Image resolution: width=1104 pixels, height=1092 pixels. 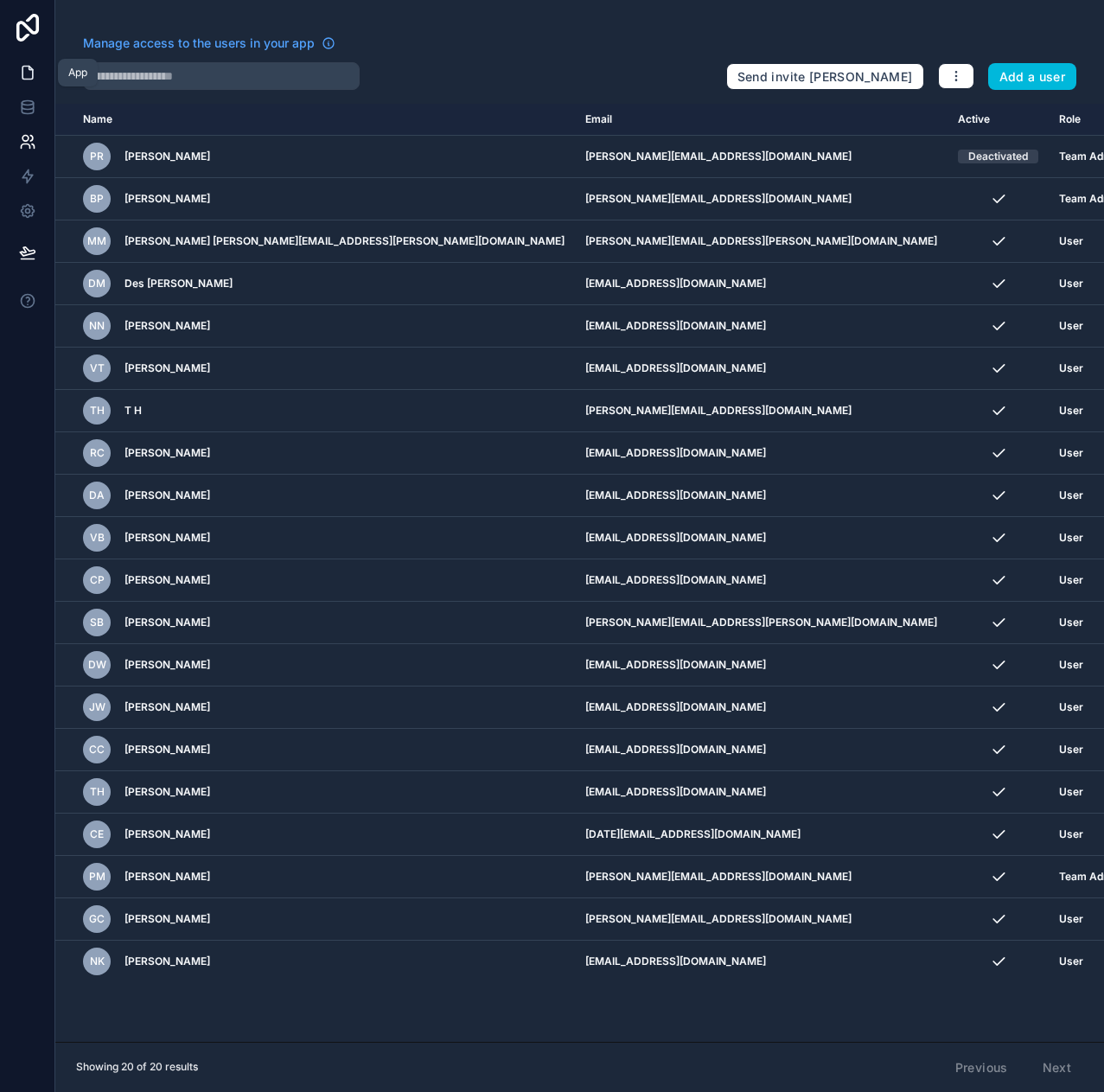 I want to click on th: Name, so click(x=315, y=119).